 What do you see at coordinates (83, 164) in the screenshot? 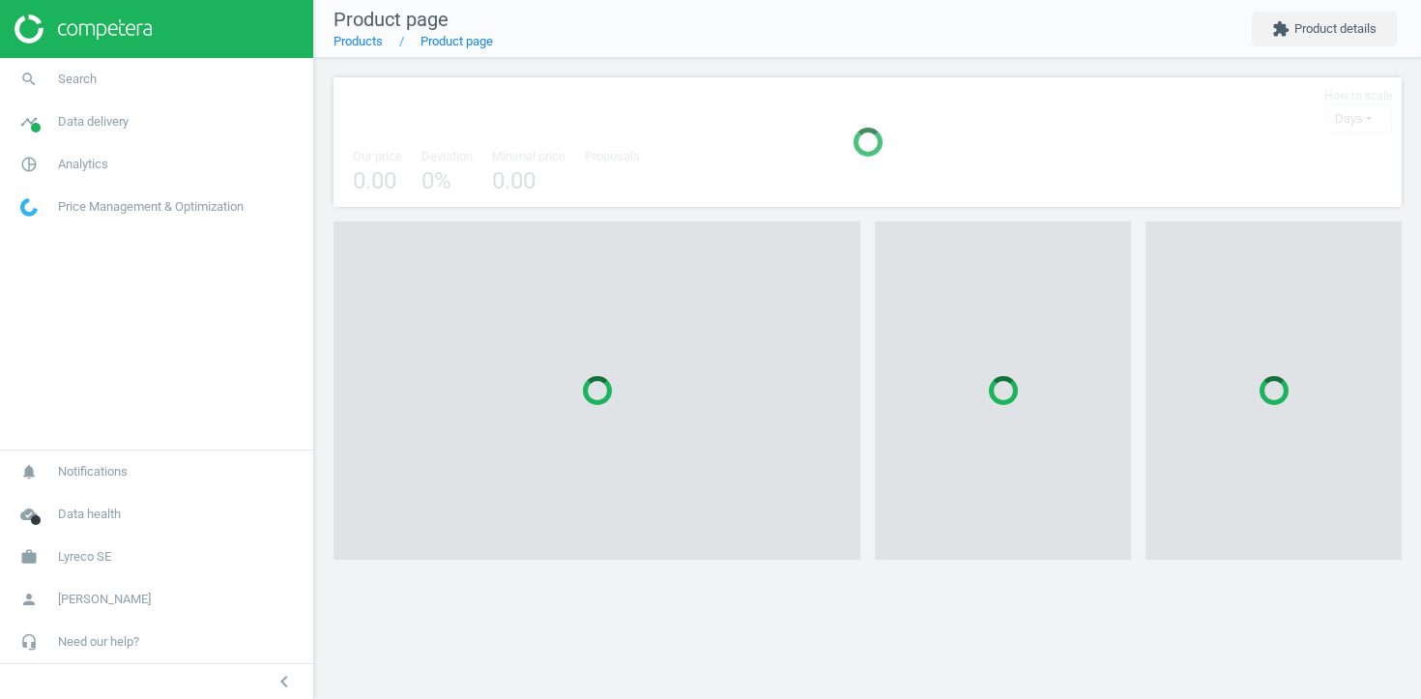
I see `span: Analytics` at bounding box center [83, 164].